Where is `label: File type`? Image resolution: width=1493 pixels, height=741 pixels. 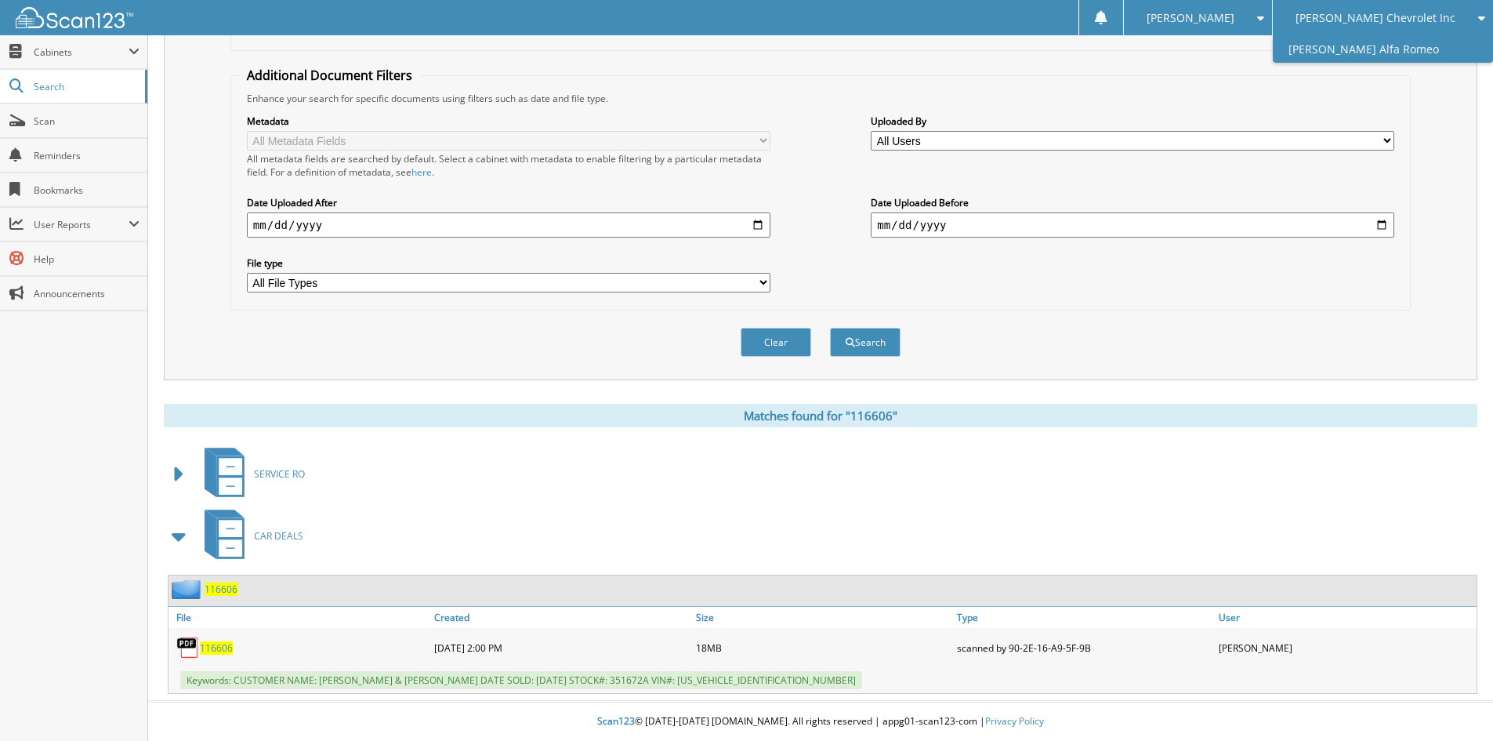
label: File type is located at coordinates (509, 263).